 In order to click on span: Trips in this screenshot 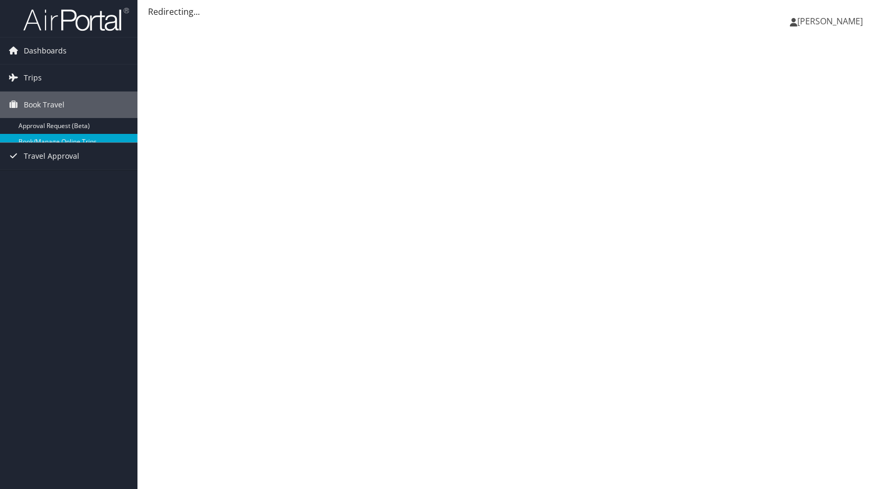, I will do `click(33, 78)`.